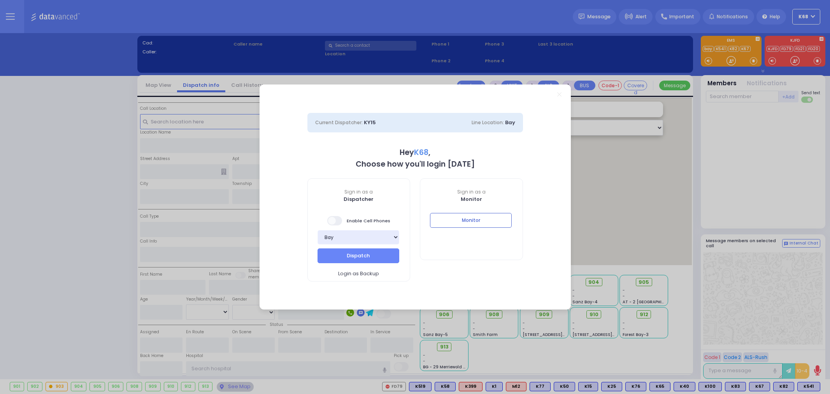 This screenshot has width=830, height=394. Describe the element at coordinates (421, 152) in the screenshot. I see `span: K68` at that location.